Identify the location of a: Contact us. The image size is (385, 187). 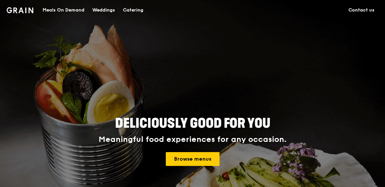
(361, 10).